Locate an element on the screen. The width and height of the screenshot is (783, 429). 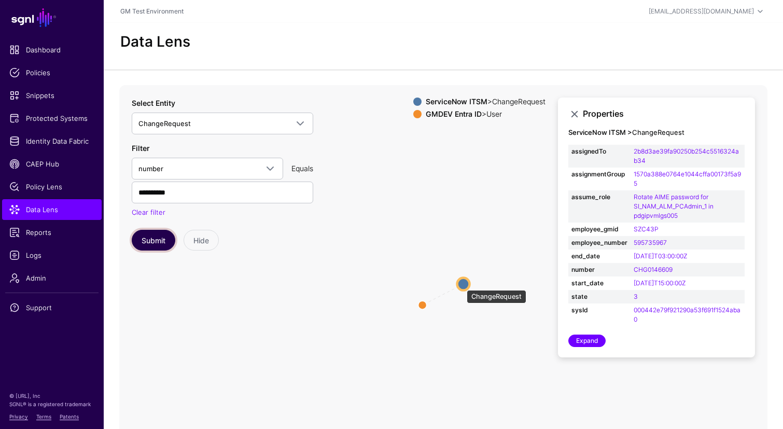
a: CAEP Hub is located at coordinates (52, 164).